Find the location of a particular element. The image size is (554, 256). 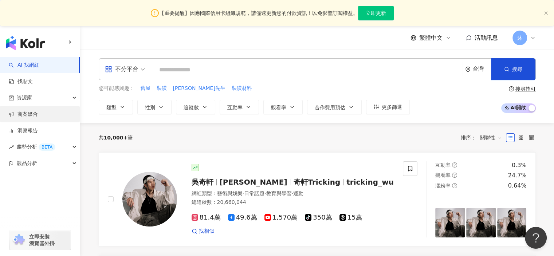

span: 立即更新 is located at coordinates (376, 13).